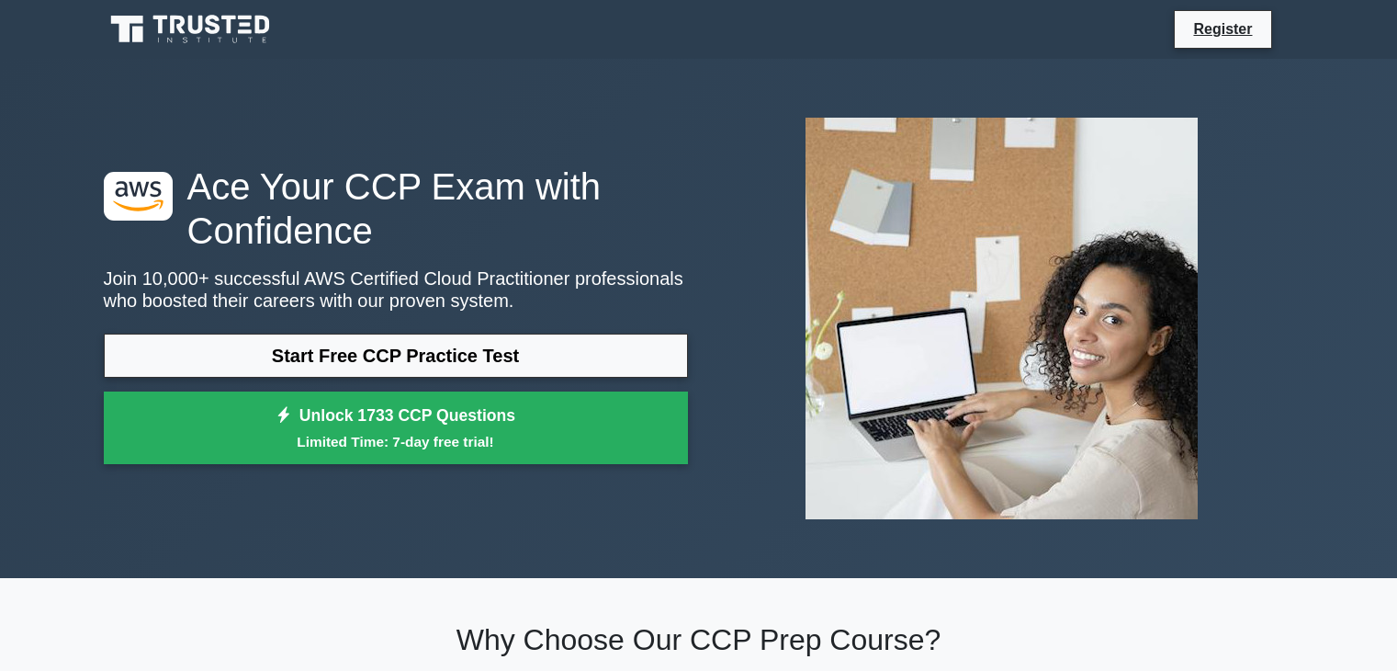 The width and height of the screenshot is (1397, 671). Describe the element at coordinates (396, 209) in the screenshot. I see `h1: Ace Your CCP Exam with Confidence` at that location.